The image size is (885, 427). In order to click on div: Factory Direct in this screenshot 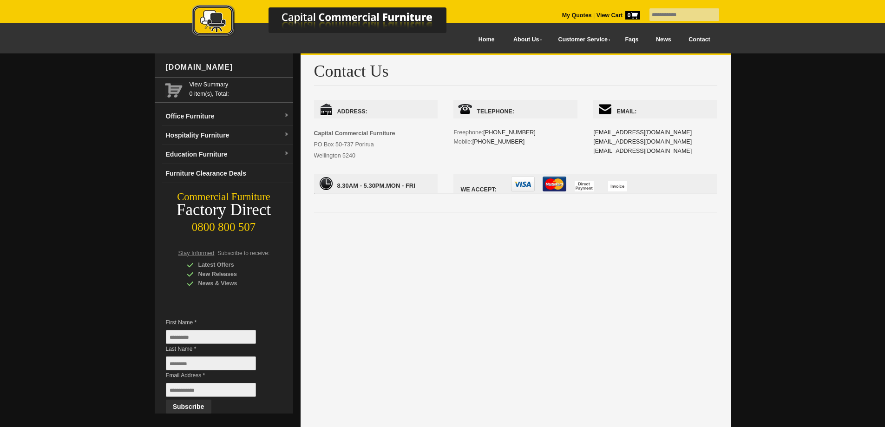, I will do `click(224, 210)`.